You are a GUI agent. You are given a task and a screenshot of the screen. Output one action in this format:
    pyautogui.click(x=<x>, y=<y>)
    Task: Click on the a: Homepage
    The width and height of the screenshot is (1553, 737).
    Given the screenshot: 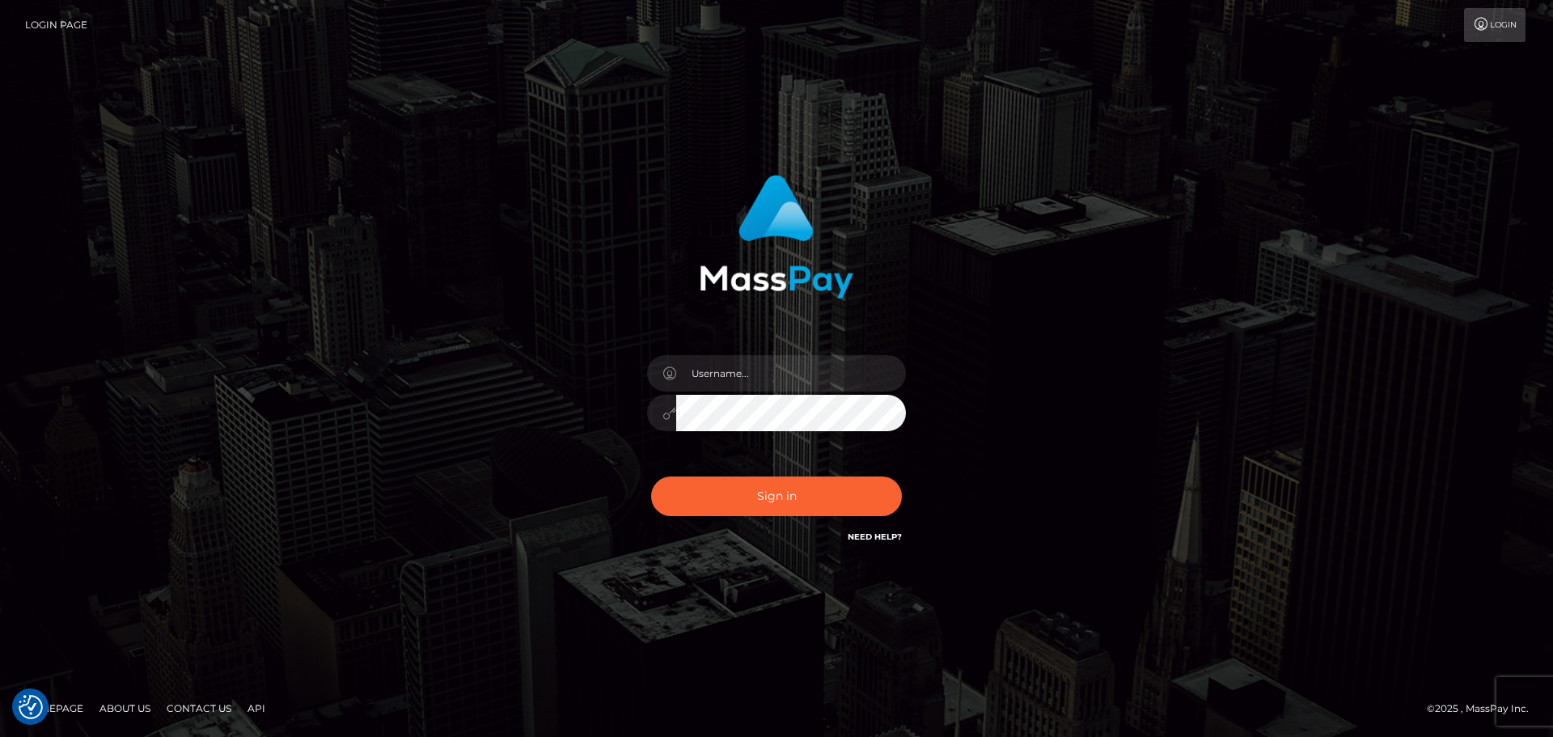 What is the action you would take?
    pyautogui.click(x=53, y=708)
    